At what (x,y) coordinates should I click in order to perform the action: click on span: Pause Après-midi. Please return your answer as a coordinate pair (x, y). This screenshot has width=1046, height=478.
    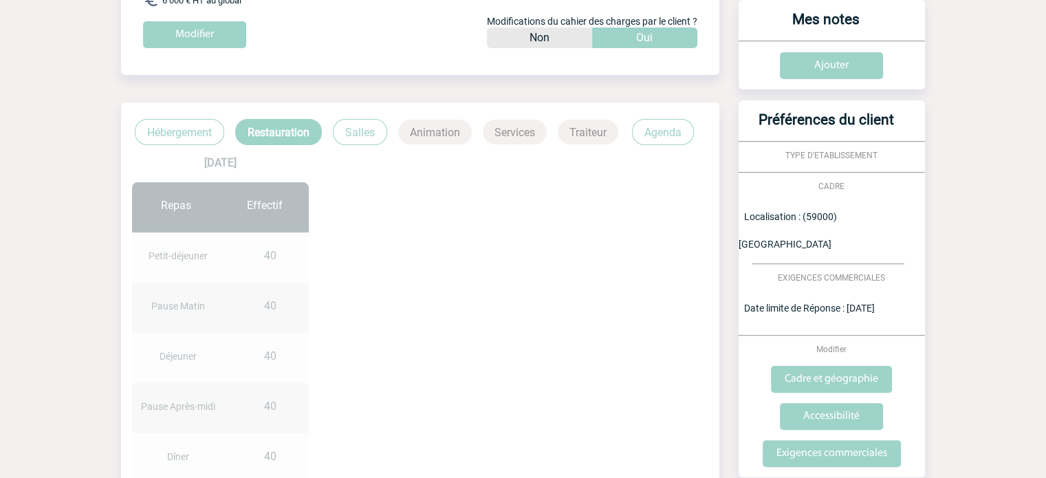
    Looking at the image, I should click on (178, 406).